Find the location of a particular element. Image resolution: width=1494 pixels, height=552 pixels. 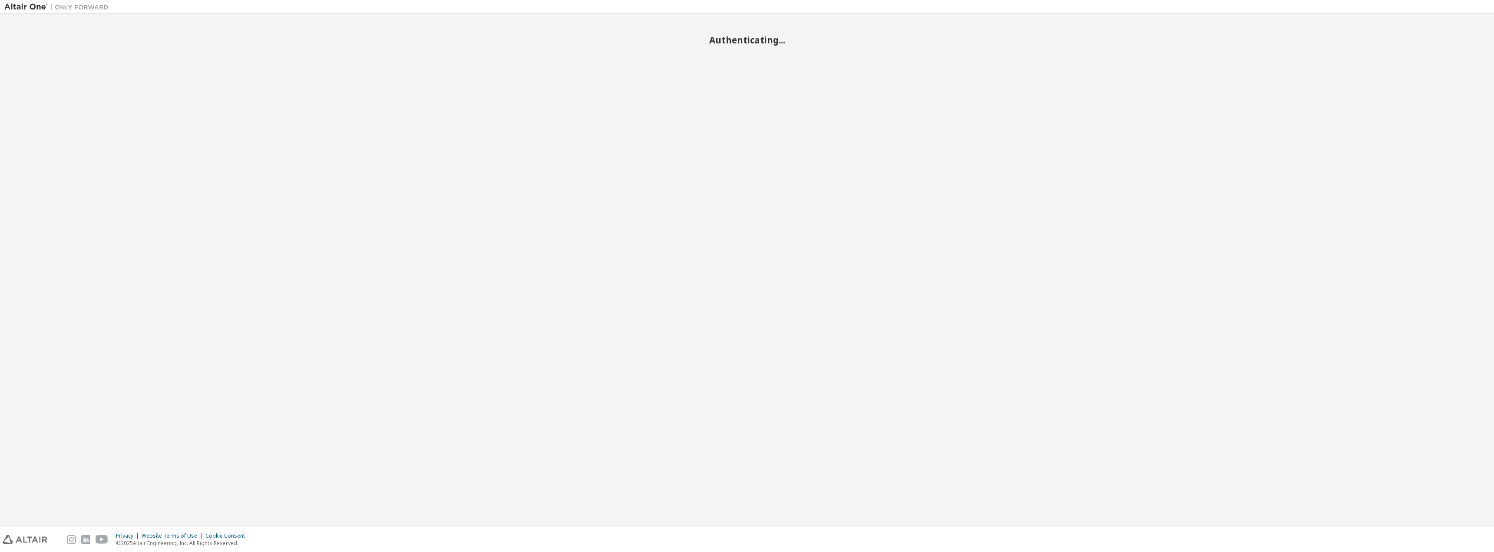

h2: Authenticating... is located at coordinates (747, 40).